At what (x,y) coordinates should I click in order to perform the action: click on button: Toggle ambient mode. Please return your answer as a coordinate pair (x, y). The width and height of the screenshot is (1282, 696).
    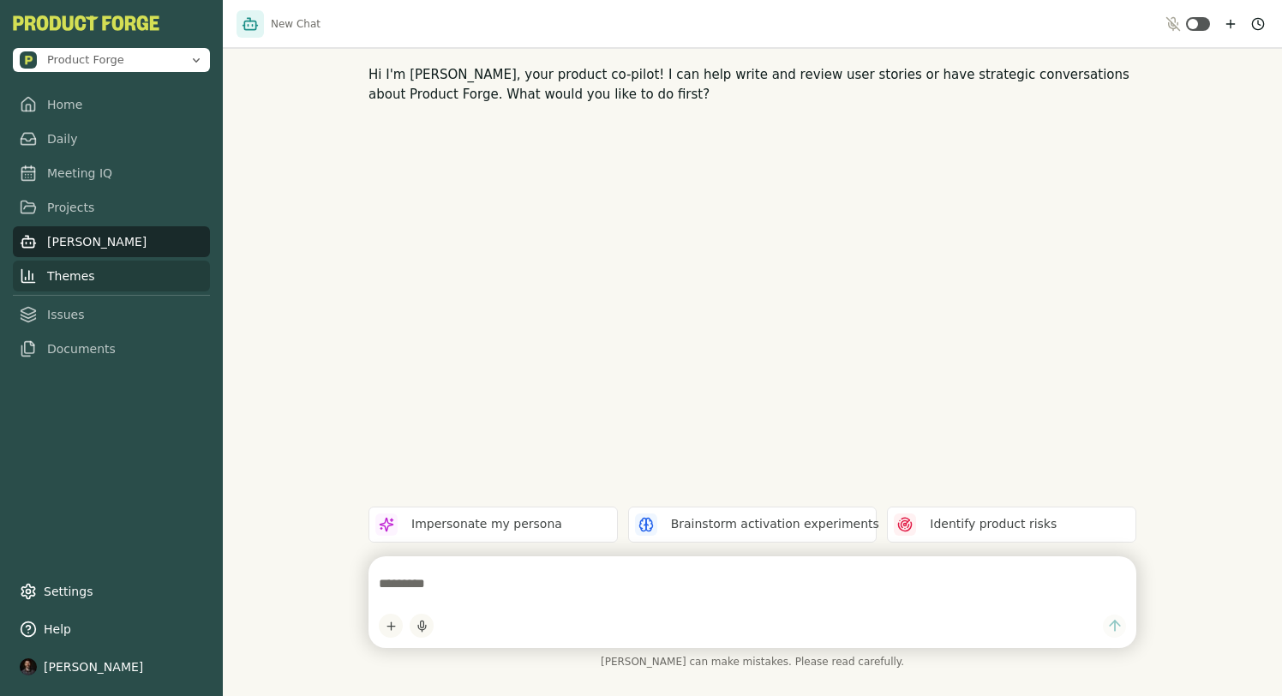
    Looking at the image, I should click on (1198, 24).